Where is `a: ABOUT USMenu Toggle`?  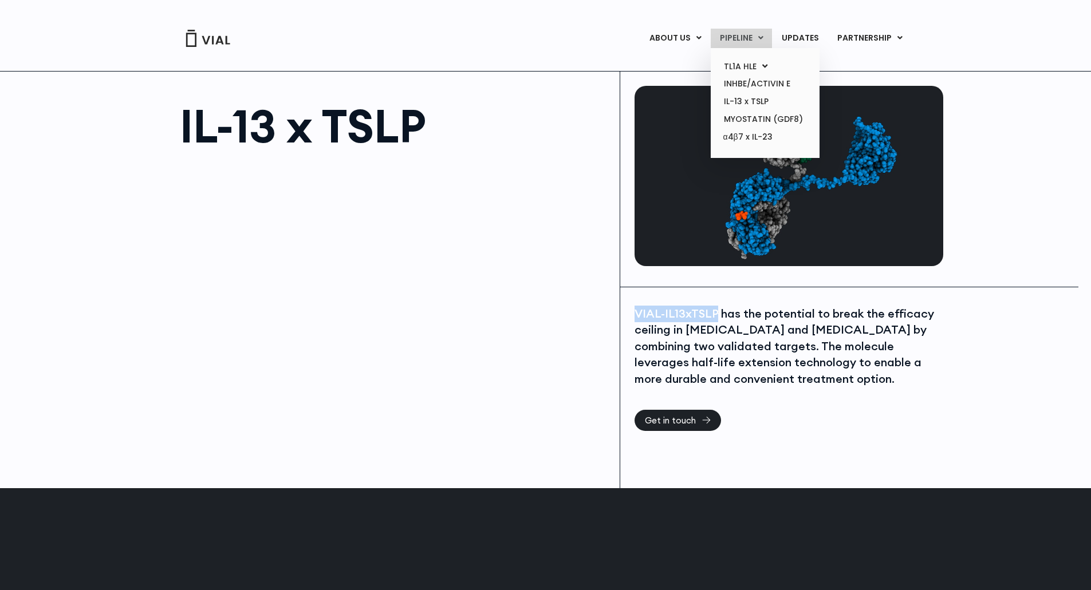 a: ABOUT USMenu Toggle is located at coordinates (675, 38).